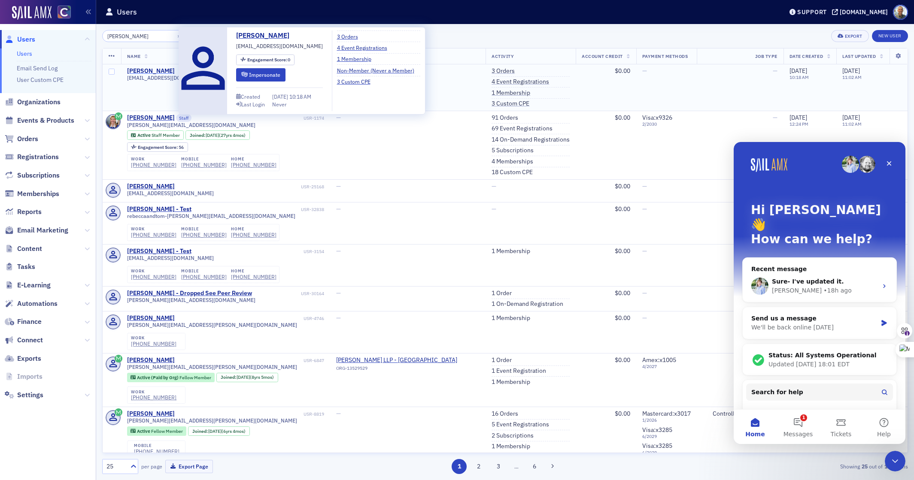 The width and height of the screenshot is (914, 480). I want to click on a: Events & Products, so click(39, 121).